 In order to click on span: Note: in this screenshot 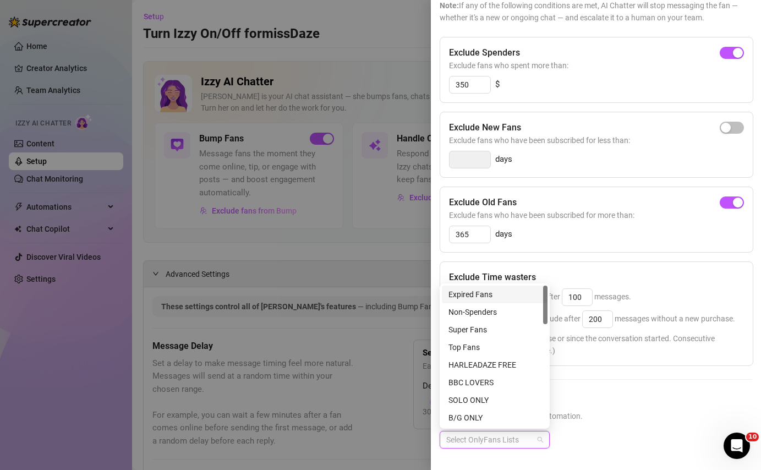, I will do `click(449, 6)`.